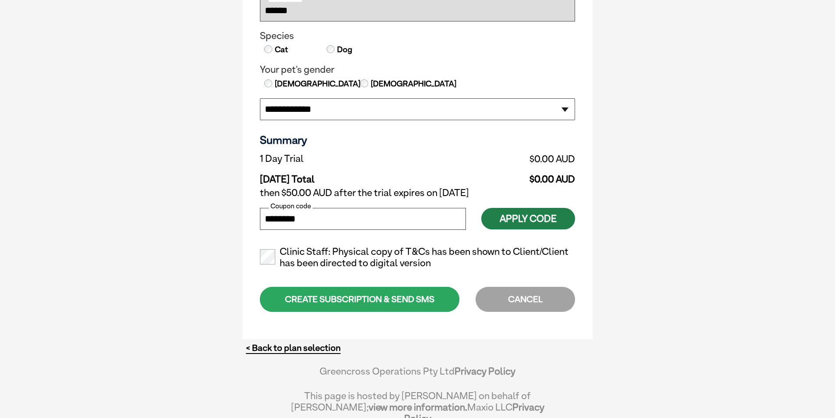 Image resolution: width=835 pixels, height=418 pixels. Describe the element at coordinates (417, 375) in the screenshot. I see `div: Greencross Operations Pty Ltd` at that location.